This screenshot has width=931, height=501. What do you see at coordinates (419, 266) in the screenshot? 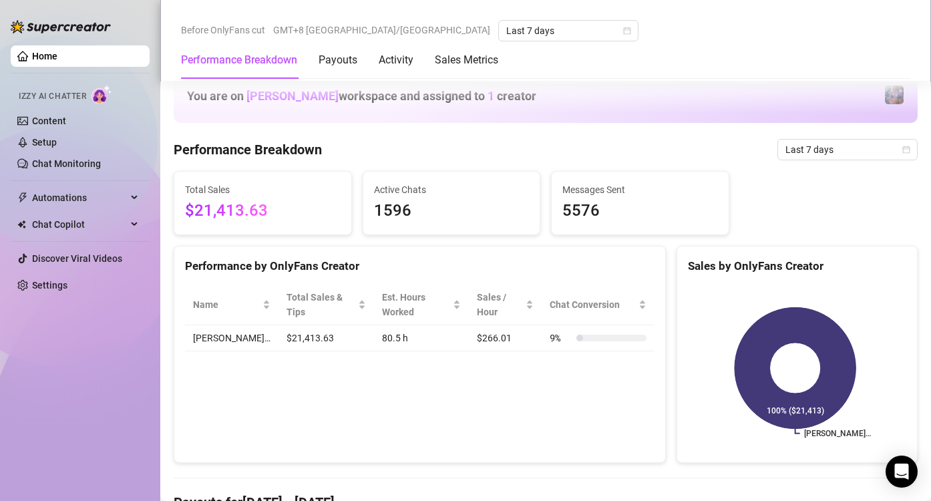
I see `div: Performance by OnlyFans Creator` at bounding box center [419, 266].